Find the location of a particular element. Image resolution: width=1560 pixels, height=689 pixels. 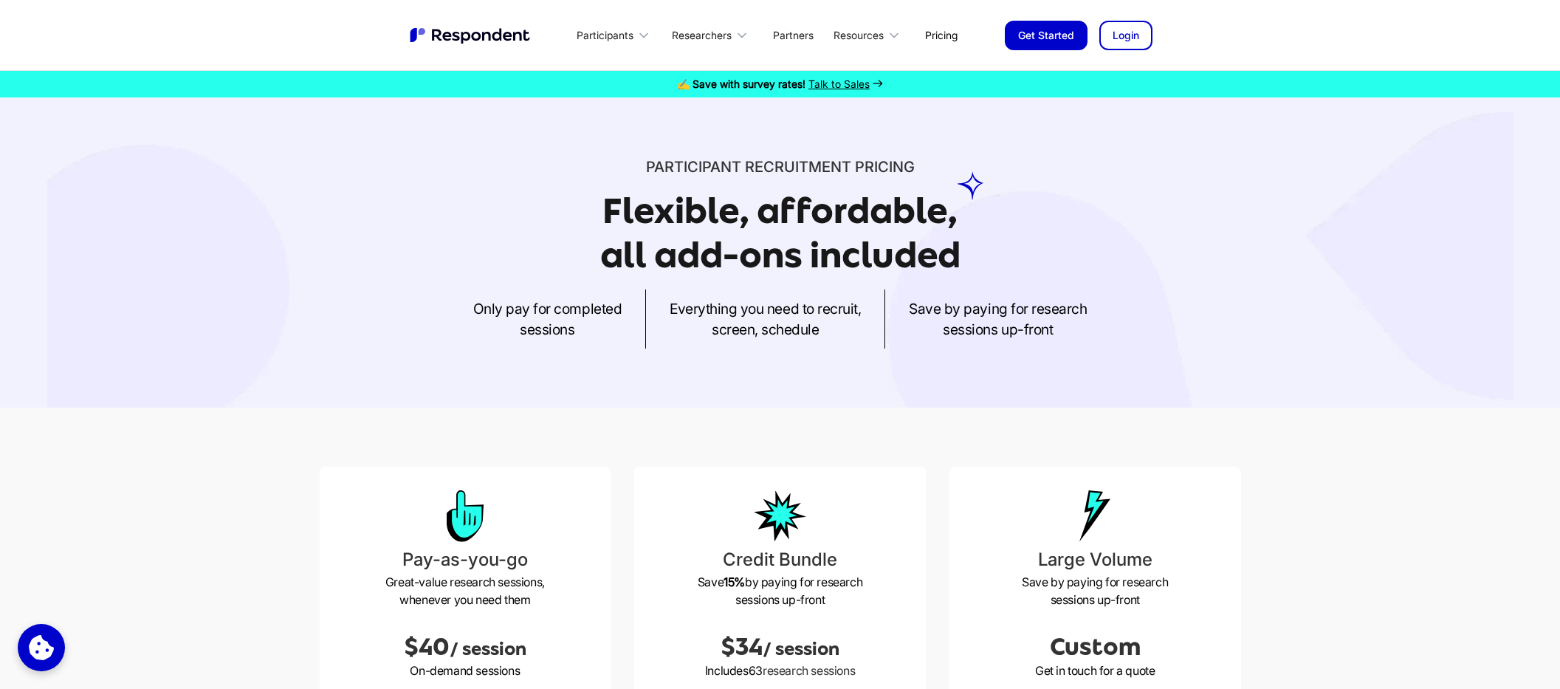

span: Participant recruitment is located at coordinates (749, 167).